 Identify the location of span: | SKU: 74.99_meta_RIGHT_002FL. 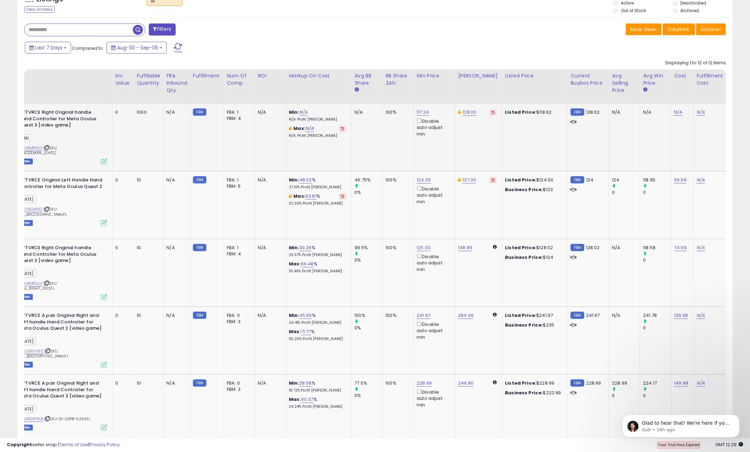
(30, 286).